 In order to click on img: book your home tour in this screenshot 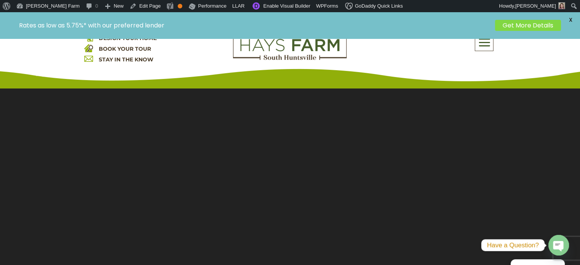, I will do `click(89, 48)`.